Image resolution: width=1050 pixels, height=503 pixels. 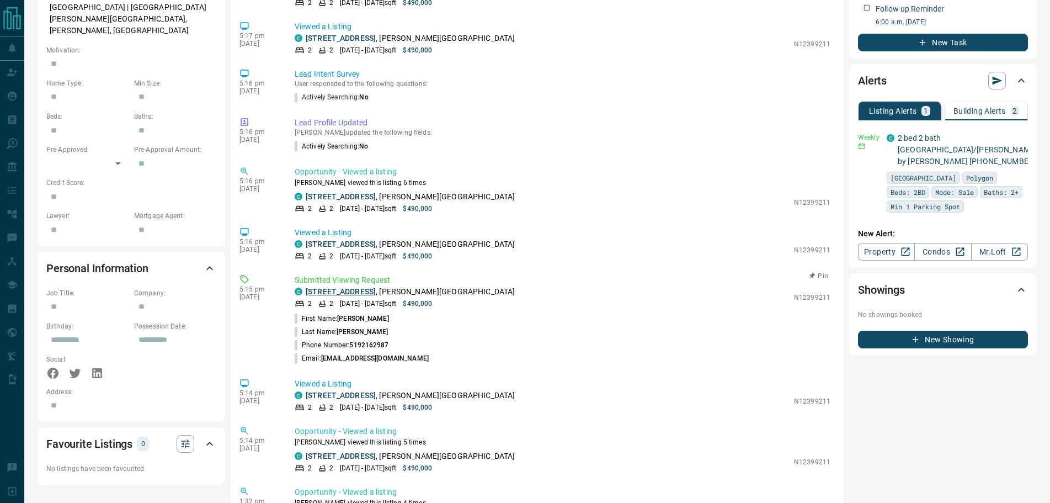 I want to click on h2: Favourite Listings, so click(x=89, y=444).